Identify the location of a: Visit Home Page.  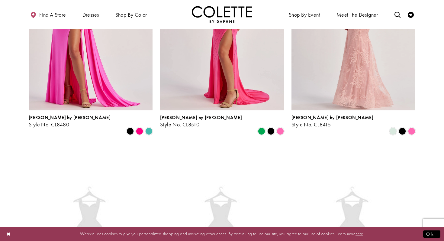
(222, 14).